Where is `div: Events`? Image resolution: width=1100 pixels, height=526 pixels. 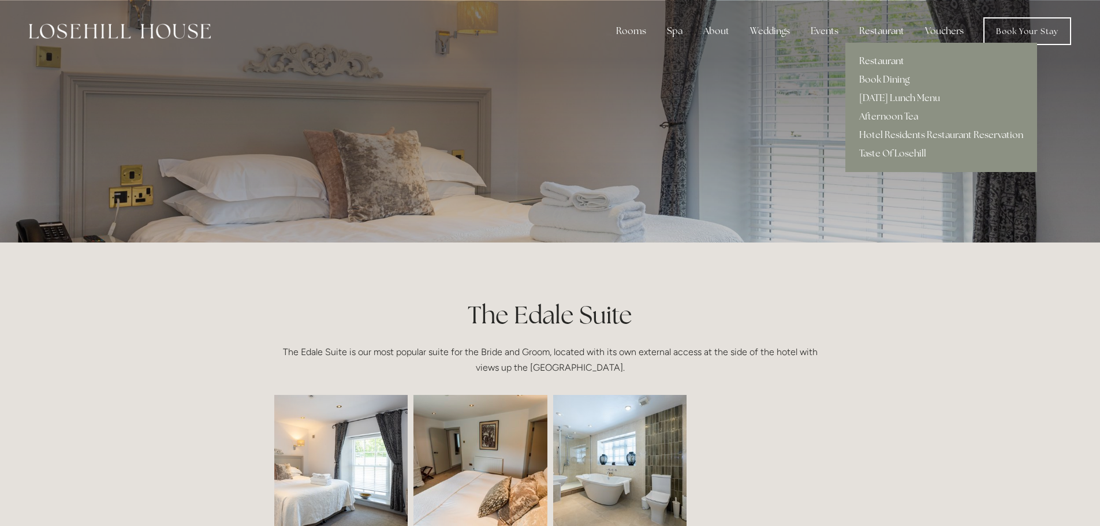 div: Events is located at coordinates (825, 31).